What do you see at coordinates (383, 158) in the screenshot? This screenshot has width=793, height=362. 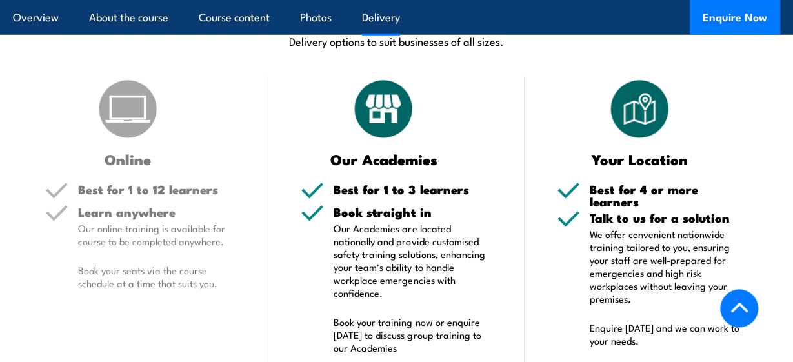 I see `h3: Our Academies` at bounding box center [383, 158].